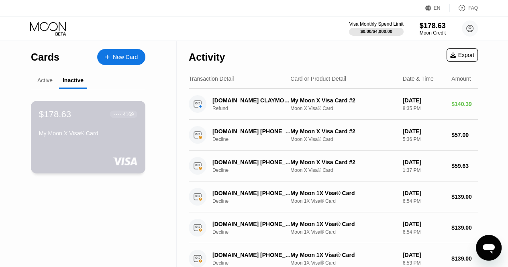 The image size is (508, 267). Describe the element at coordinates (424, 170) in the screenshot. I see `div: 1:37 PM` at that location.